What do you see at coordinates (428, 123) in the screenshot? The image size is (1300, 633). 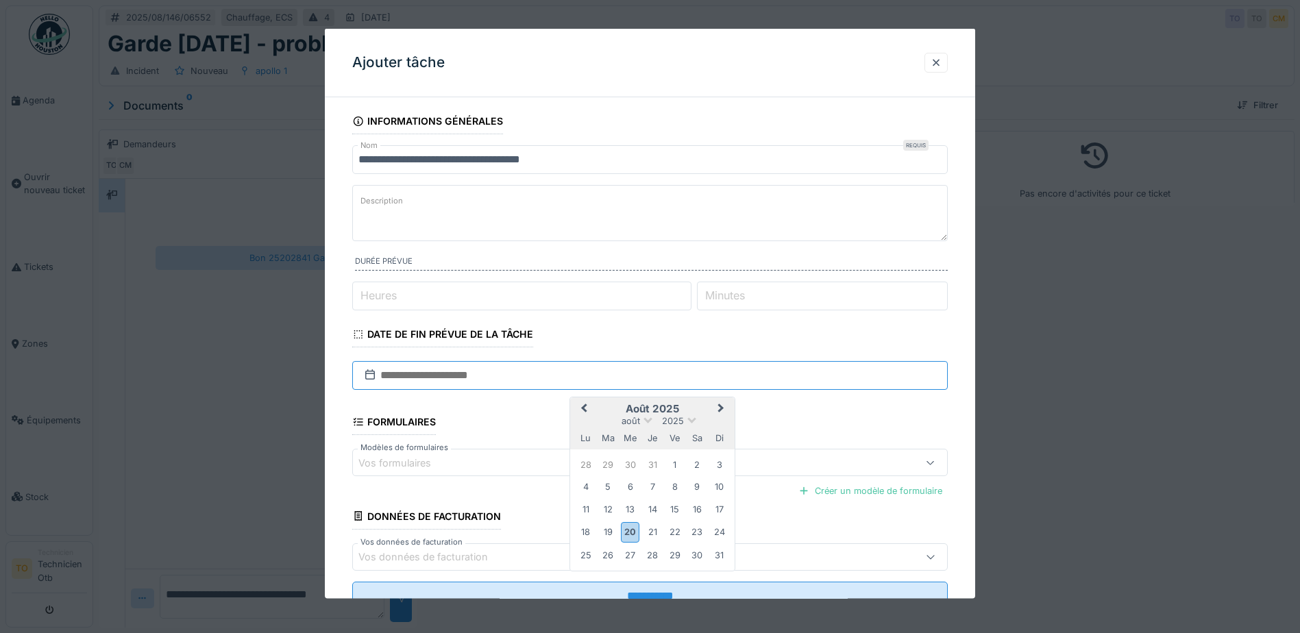 I see `div: Informations générales` at bounding box center [428, 123].